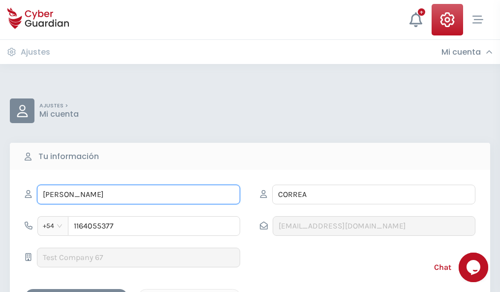 The width and height of the screenshot is (500, 292). What do you see at coordinates (461, 52) in the screenshot?
I see `h3: Mi cuenta` at bounding box center [461, 52].